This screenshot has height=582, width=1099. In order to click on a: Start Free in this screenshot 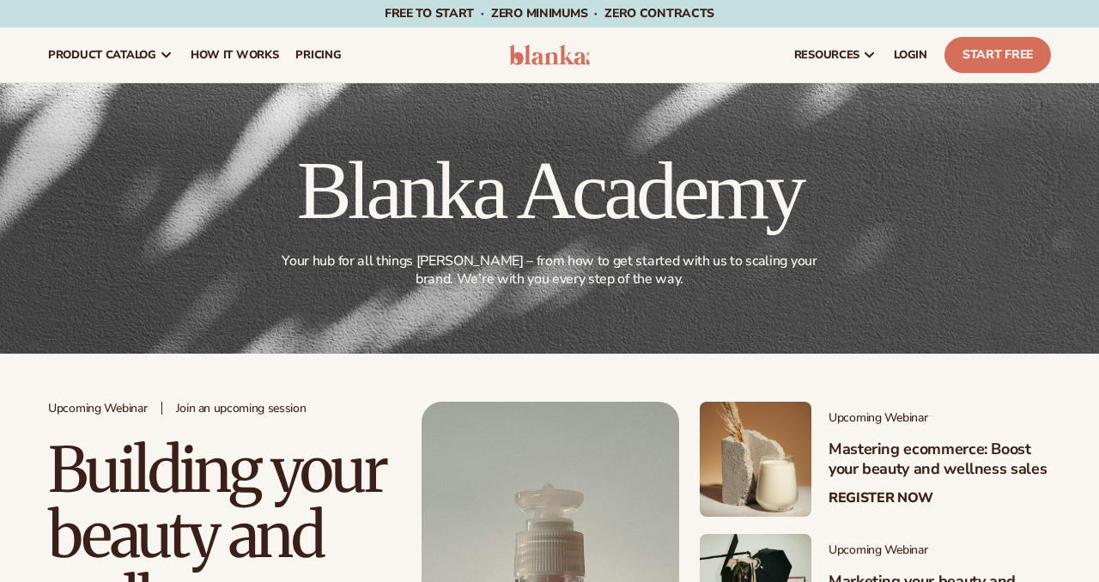, I will do `click(998, 55)`.